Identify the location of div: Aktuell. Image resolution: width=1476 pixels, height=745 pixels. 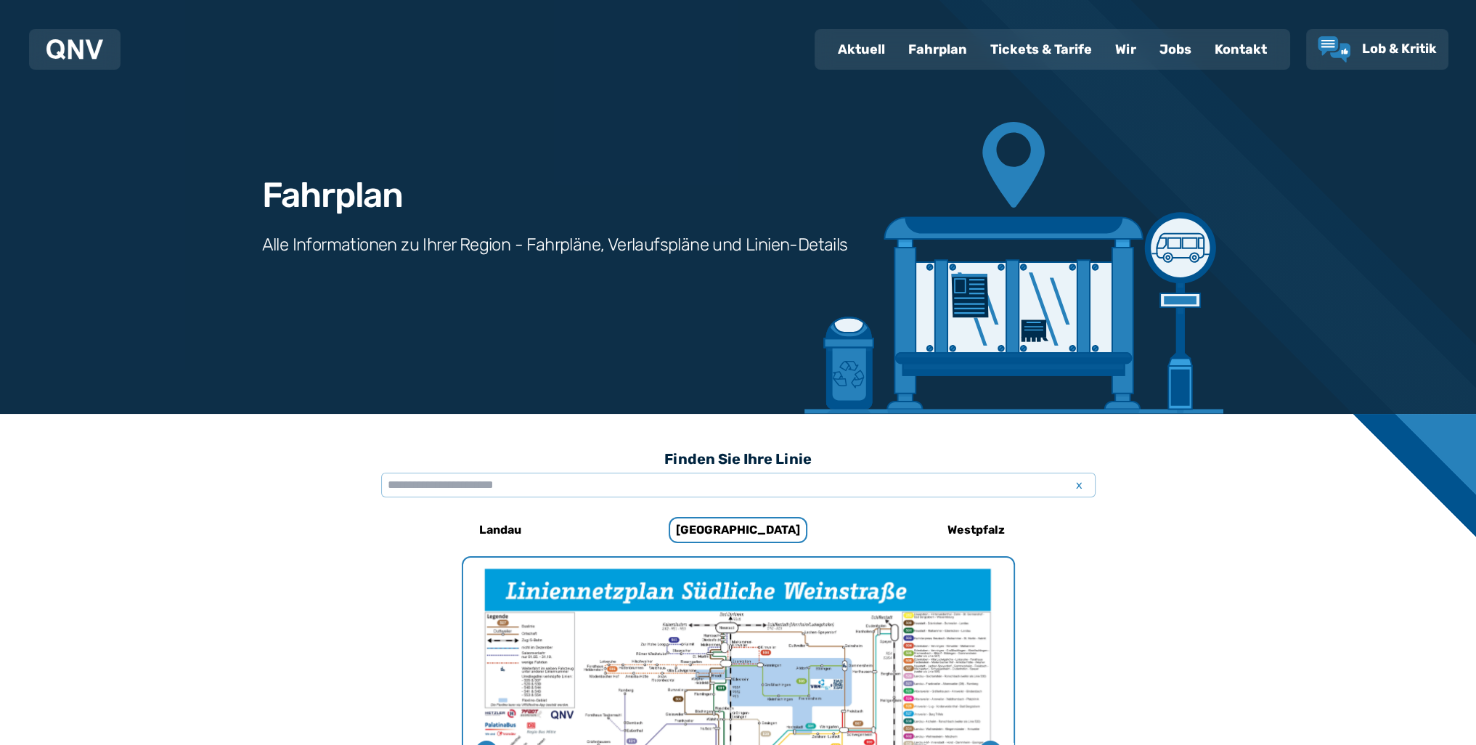
(861, 49).